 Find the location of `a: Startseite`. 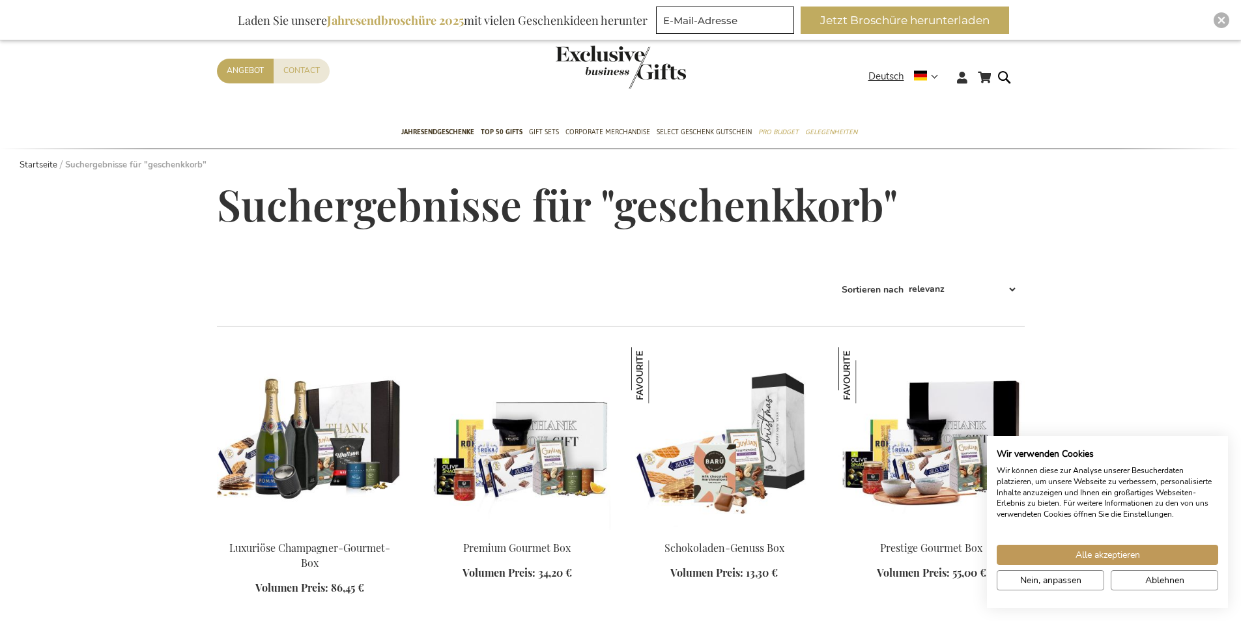

a: Startseite is located at coordinates (38, 165).